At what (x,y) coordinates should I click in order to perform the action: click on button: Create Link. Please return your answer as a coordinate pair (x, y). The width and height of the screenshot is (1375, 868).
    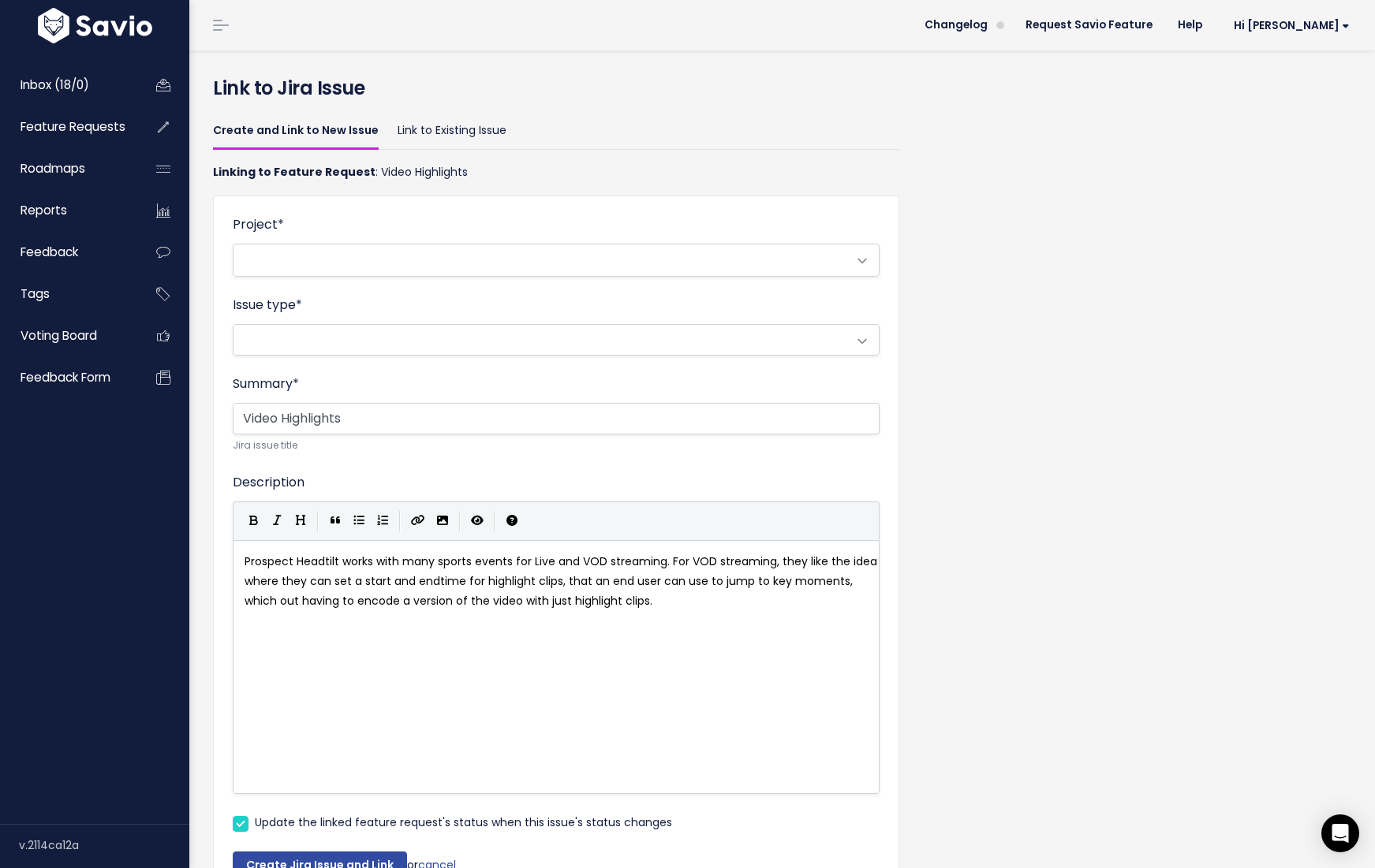
    Looking at the image, I should click on (418, 521).